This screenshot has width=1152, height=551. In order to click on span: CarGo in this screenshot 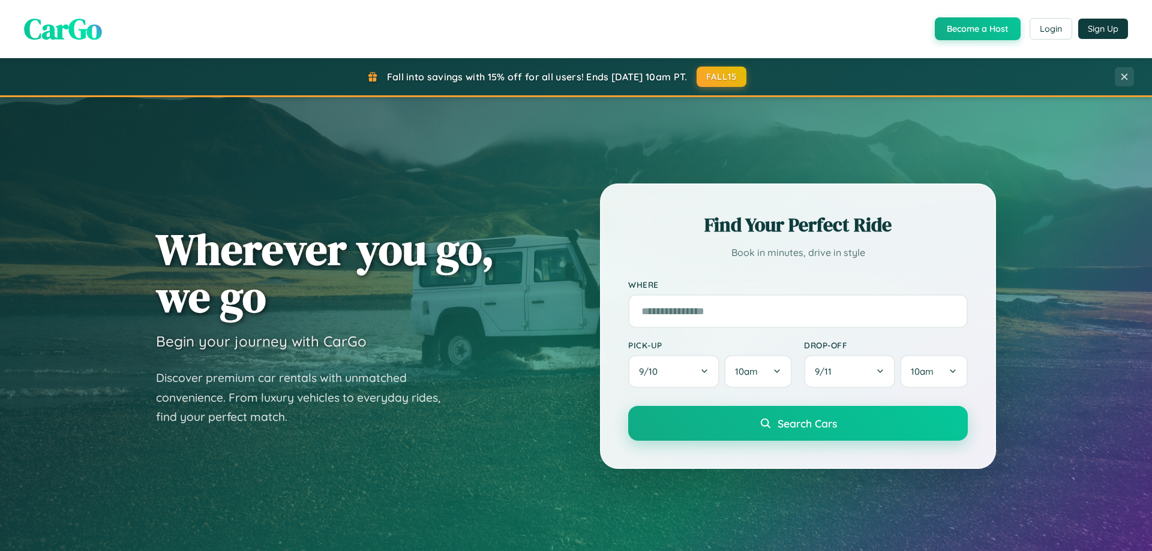, I will do `click(63, 29)`.